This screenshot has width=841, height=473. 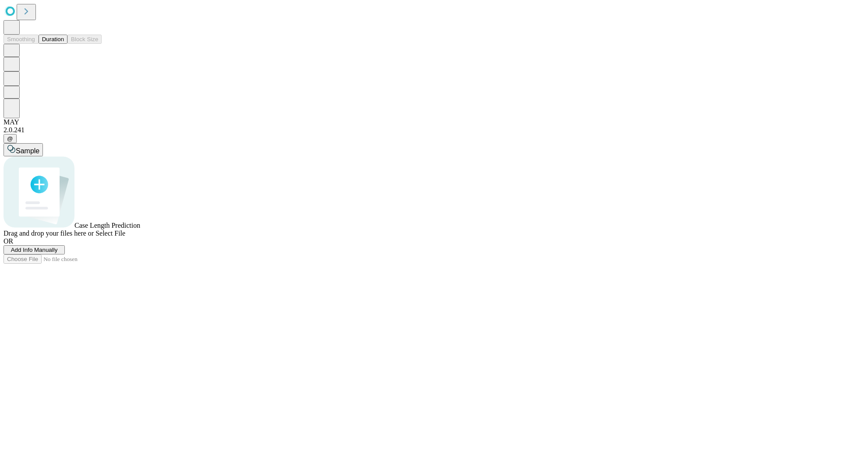 I want to click on button: Sample, so click(x=23, y=150).